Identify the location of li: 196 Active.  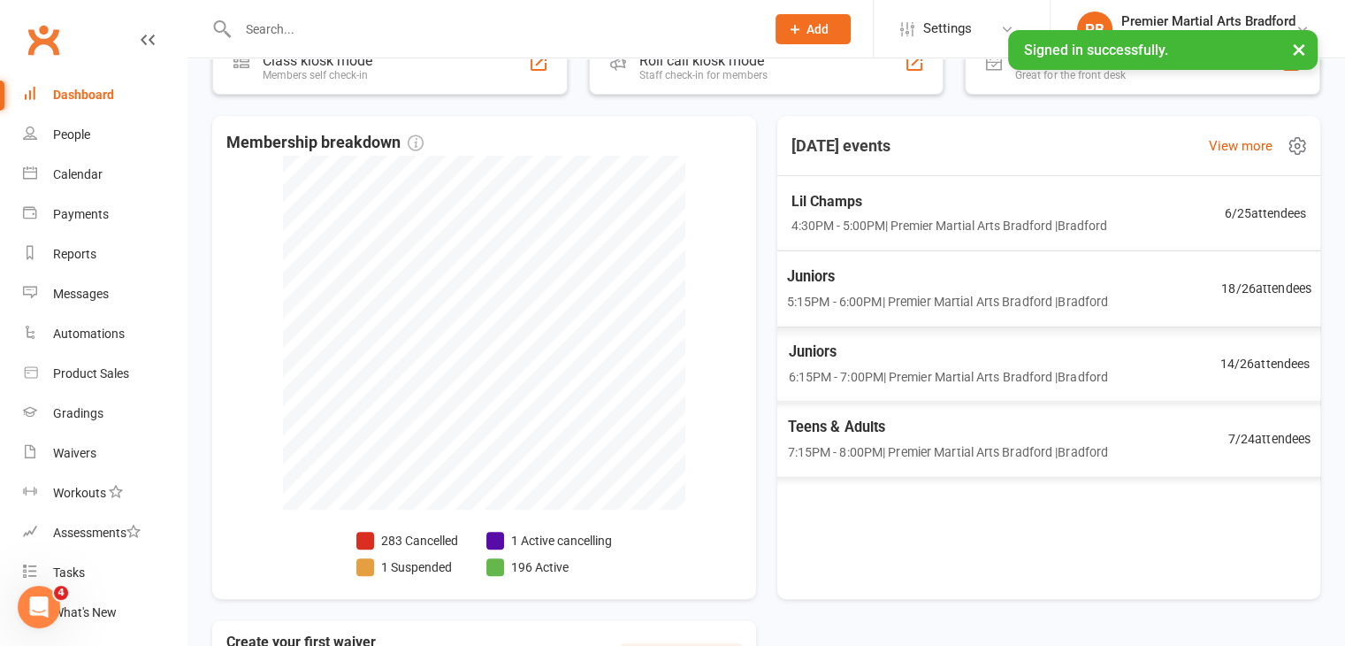
(549, 567).